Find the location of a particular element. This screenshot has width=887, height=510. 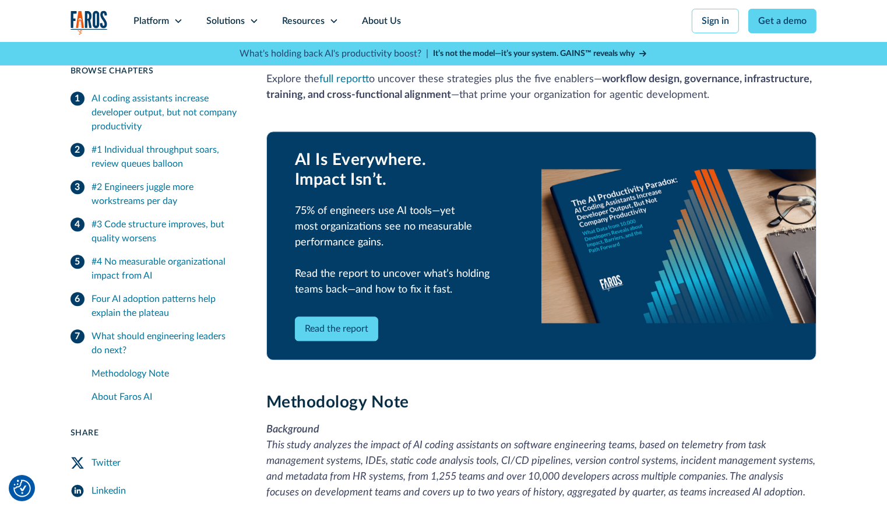

a: What should engineering leaders do next? is located at coordinates (154, 343).